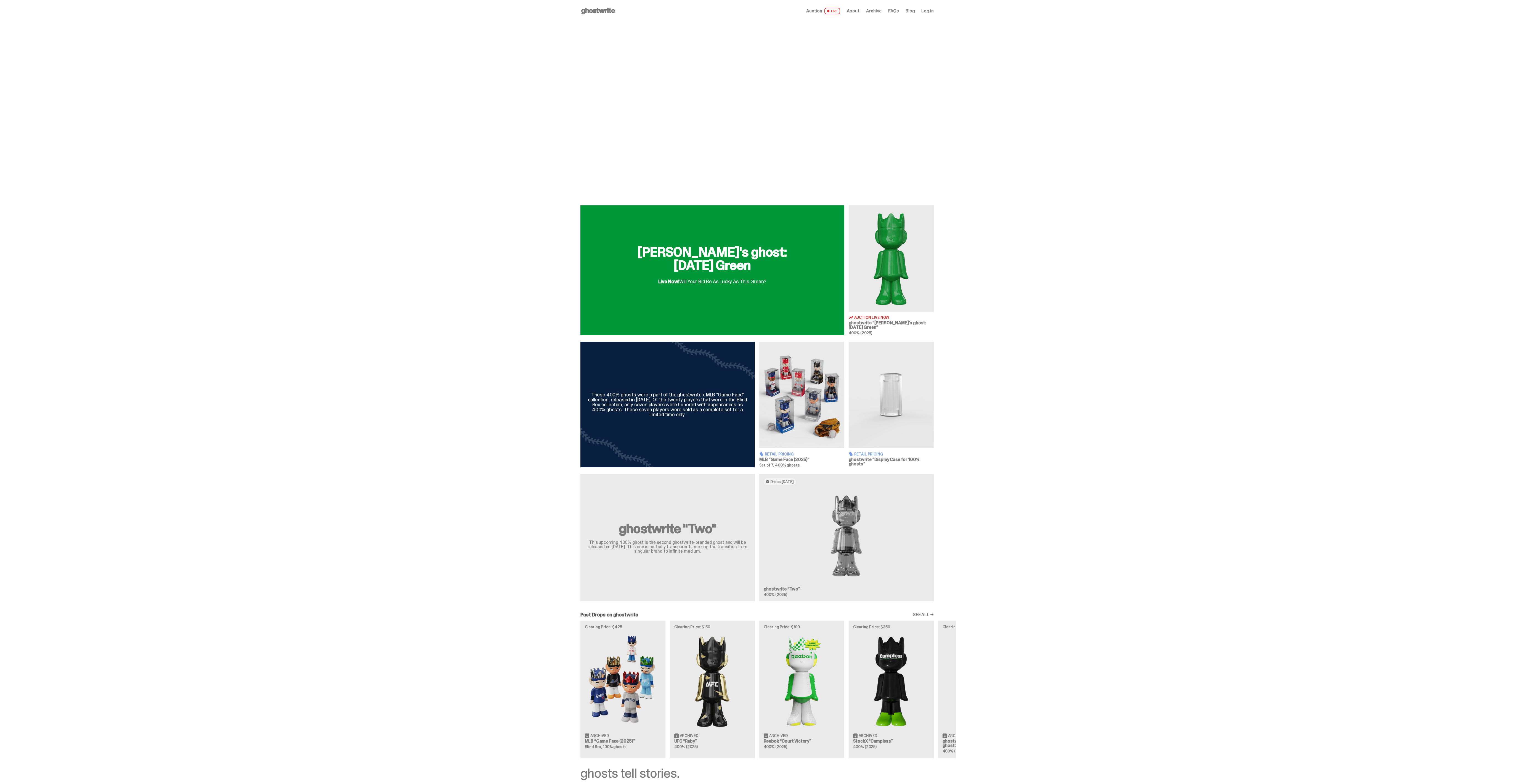  What do you see at coordinates (779, 465) in the screenshot?
I see `span: Set of 7, 400% ghosts` at bounding box center [779, 465].